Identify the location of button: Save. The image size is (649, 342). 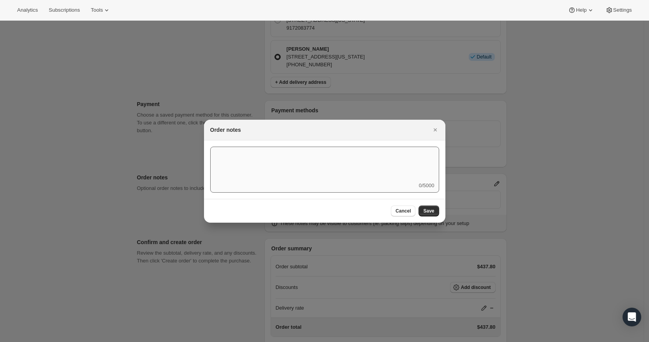
(429, 211).